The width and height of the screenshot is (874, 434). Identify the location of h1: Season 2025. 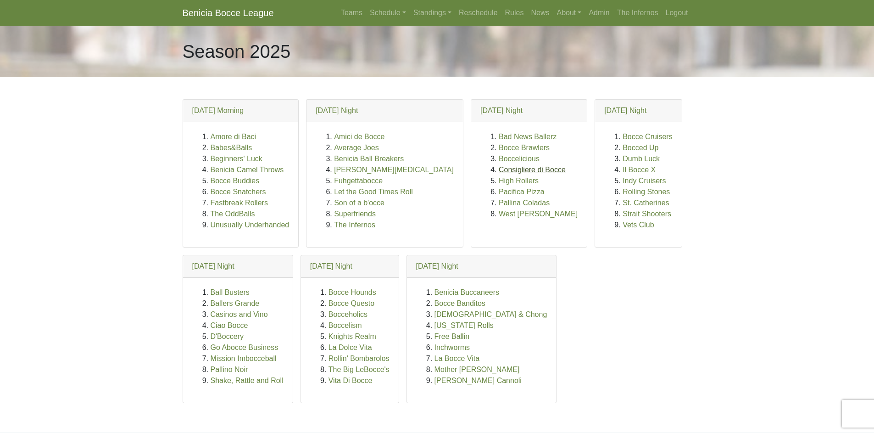
(237, 51).